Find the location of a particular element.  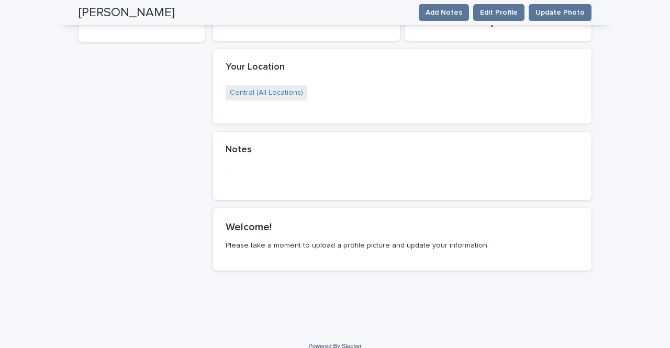

a: Central (All Locations) is located at coordinates (266, 93).